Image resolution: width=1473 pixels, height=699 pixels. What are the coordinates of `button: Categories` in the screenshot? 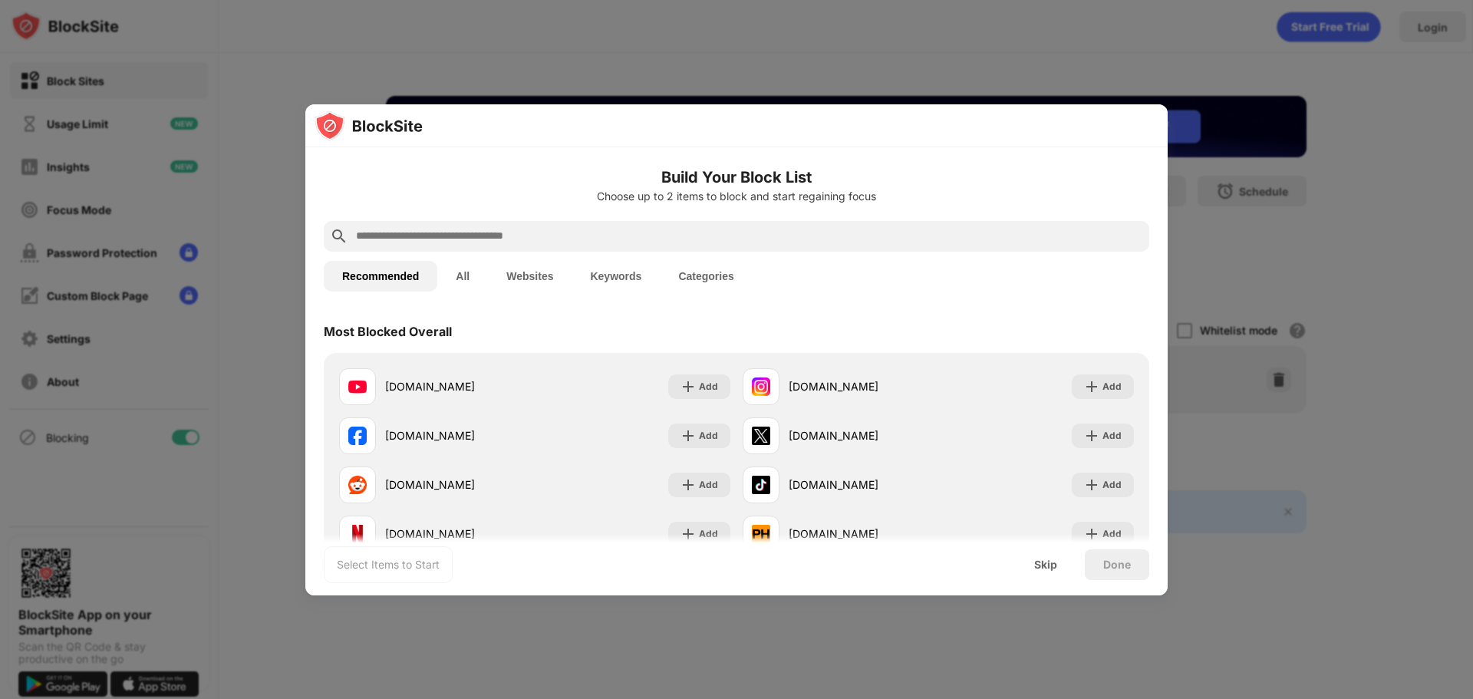 It's located at (706, 276).